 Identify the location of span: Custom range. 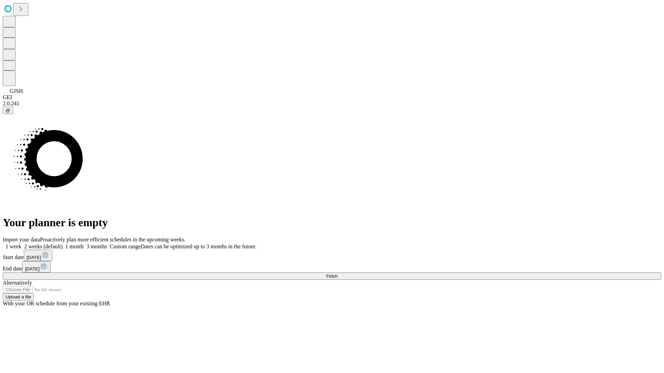
(125, 247).